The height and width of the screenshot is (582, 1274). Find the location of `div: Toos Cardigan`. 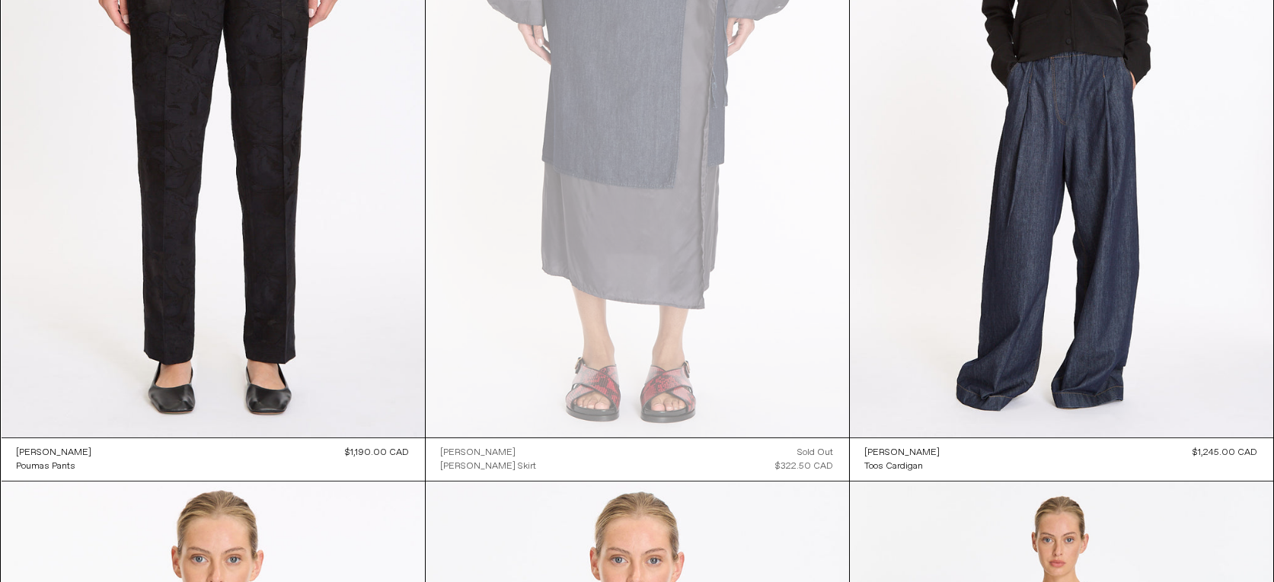

div: Toos Cardigan is located at coordinates (894, 467).